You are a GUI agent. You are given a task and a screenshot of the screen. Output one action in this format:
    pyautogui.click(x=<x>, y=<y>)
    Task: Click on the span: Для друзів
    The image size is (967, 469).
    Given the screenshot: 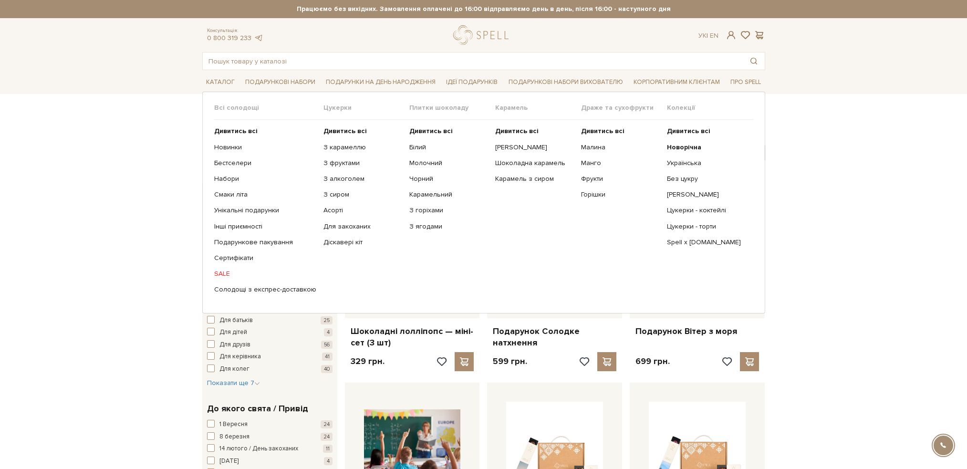 What is the action you would take?
    pyautogui.click(x=235, y=345)
    